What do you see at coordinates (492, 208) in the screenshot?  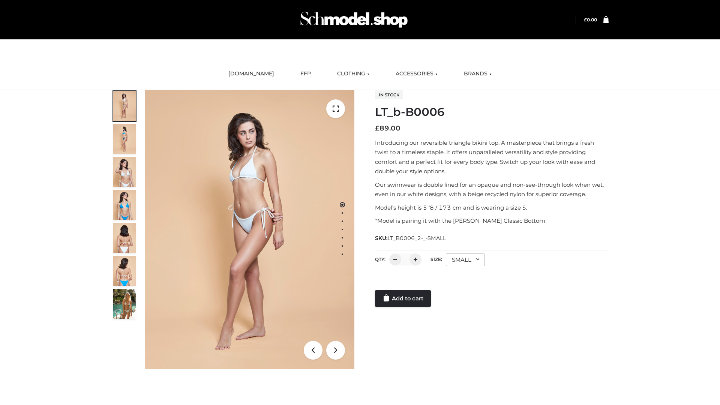 I see `p: Model’s height is 5 ‘8 / 173 cm and is wearing a size S.` at bounding box center [492, 208].